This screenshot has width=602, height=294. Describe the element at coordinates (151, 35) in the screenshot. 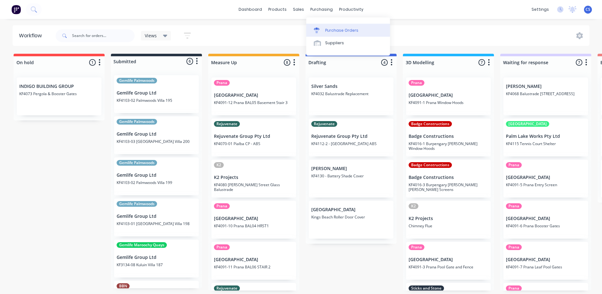

I see `span: Views` at that location.